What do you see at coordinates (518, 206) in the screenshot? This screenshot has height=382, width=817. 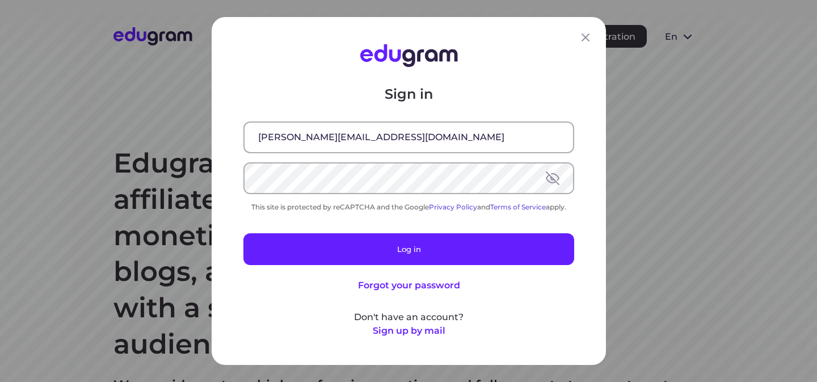 I see `a: Terms of Service` at bounding box center [518, 206].